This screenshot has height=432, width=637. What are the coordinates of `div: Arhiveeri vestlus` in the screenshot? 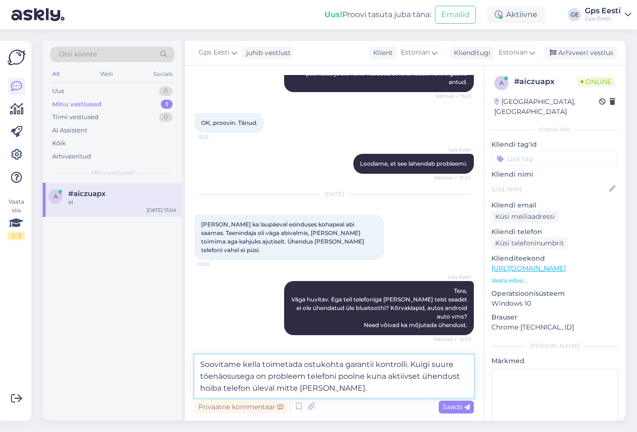 It's located at (581, 53).